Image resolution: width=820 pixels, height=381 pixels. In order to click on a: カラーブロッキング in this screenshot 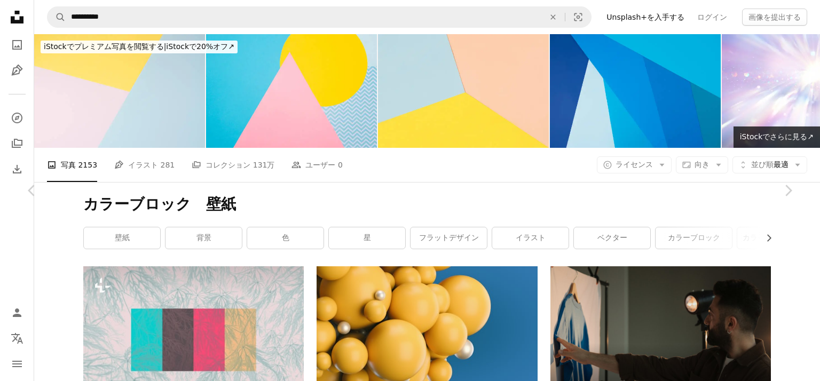, I will do `click(775, 238)`.